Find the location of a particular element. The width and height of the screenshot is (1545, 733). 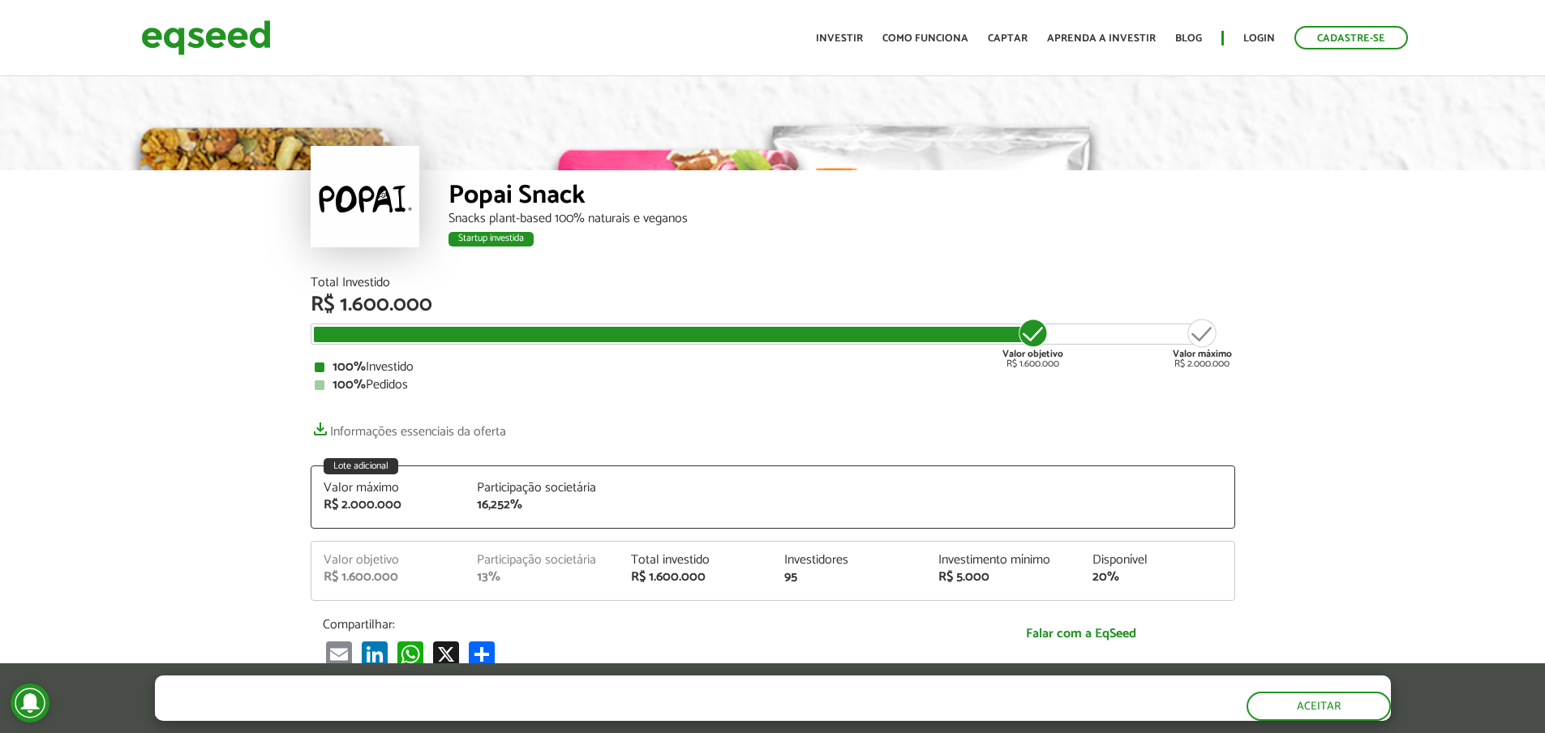

a: X is located at coordinates (446, 654).